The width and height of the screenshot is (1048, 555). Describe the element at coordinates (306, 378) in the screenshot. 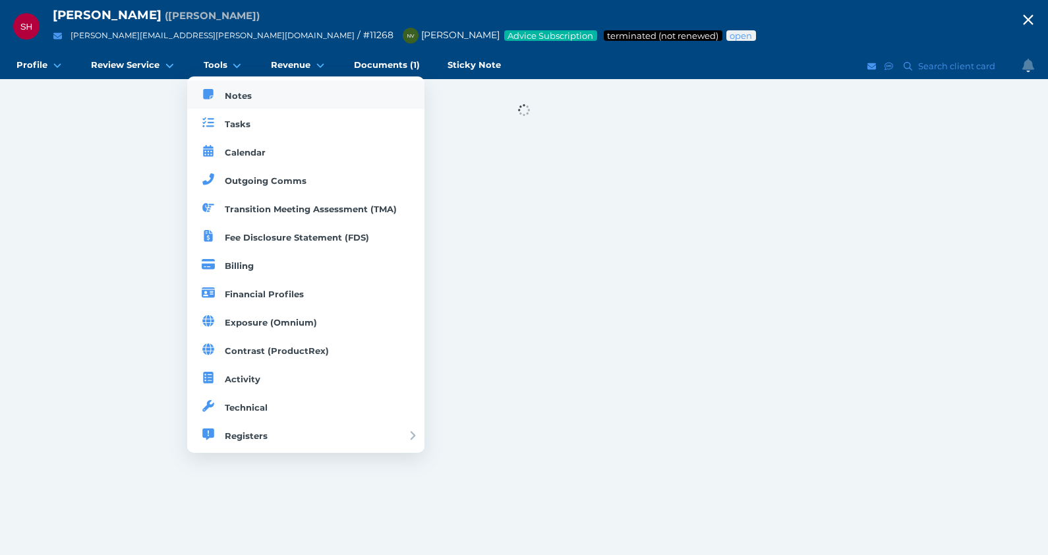

I see `a: Activity` at that location.